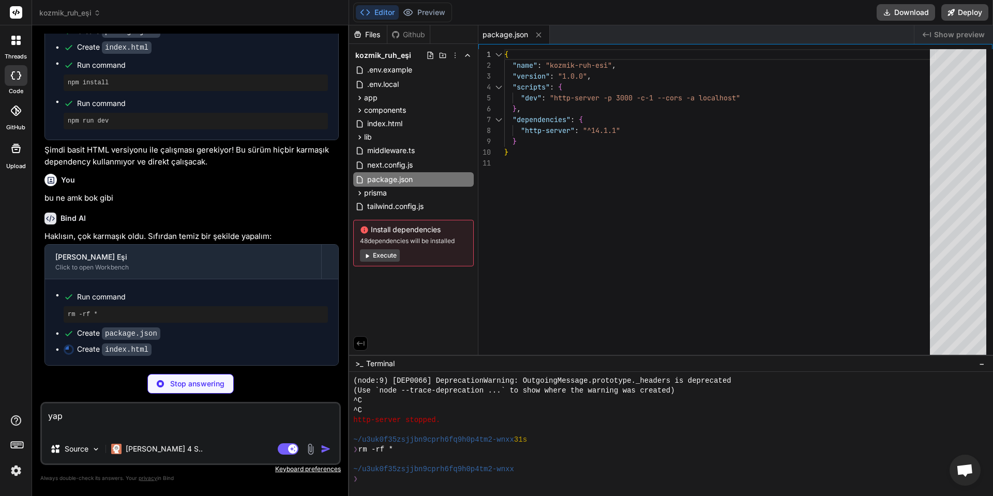 This screenshot has height=496, width=993. Describe the element at coordinates (375, 193) in the screenshot. I see `span: prisma` at that location.